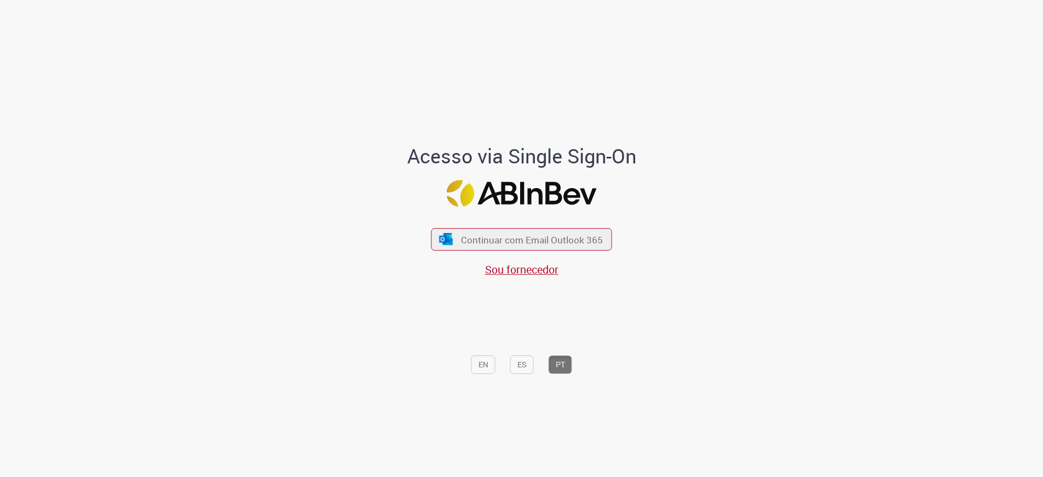 This screenshot has height=477, width=1043. Describe the element at coordinates (560, 364) in the screenshot. I see `button: PT` at that location.